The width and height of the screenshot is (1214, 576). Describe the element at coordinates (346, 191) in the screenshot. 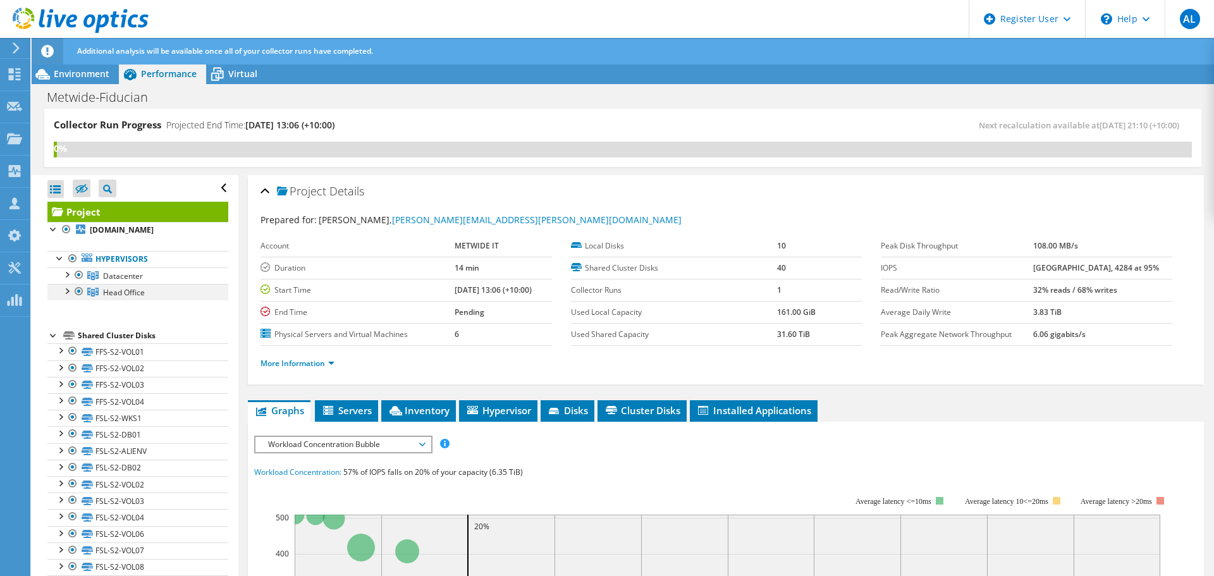

I see `span: Details` at that location.